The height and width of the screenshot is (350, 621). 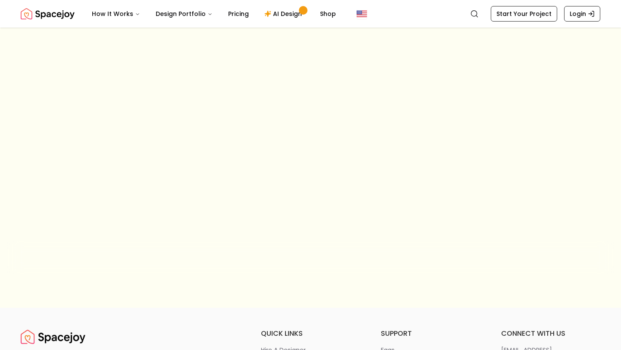 What do you see at coordinates (524, 14) in the screenshot?
I see `a: Start Your Project` at bounding box center [524, 14].